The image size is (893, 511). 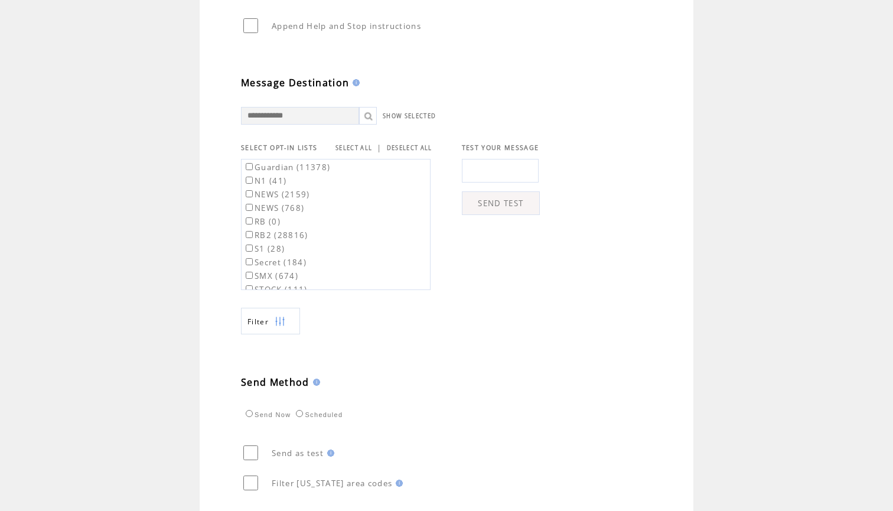 What do you see at coordinates (273, 208) in the screenshot?
I see `label: NEWS (768)` at bounding box center [273, 208].